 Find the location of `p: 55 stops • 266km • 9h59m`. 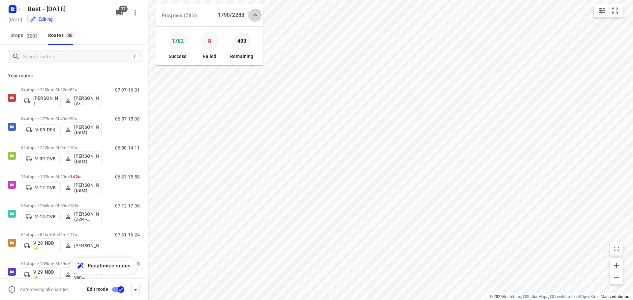

p: 55 stops • 266km • 9h59m is located at coordinates (61, 206).